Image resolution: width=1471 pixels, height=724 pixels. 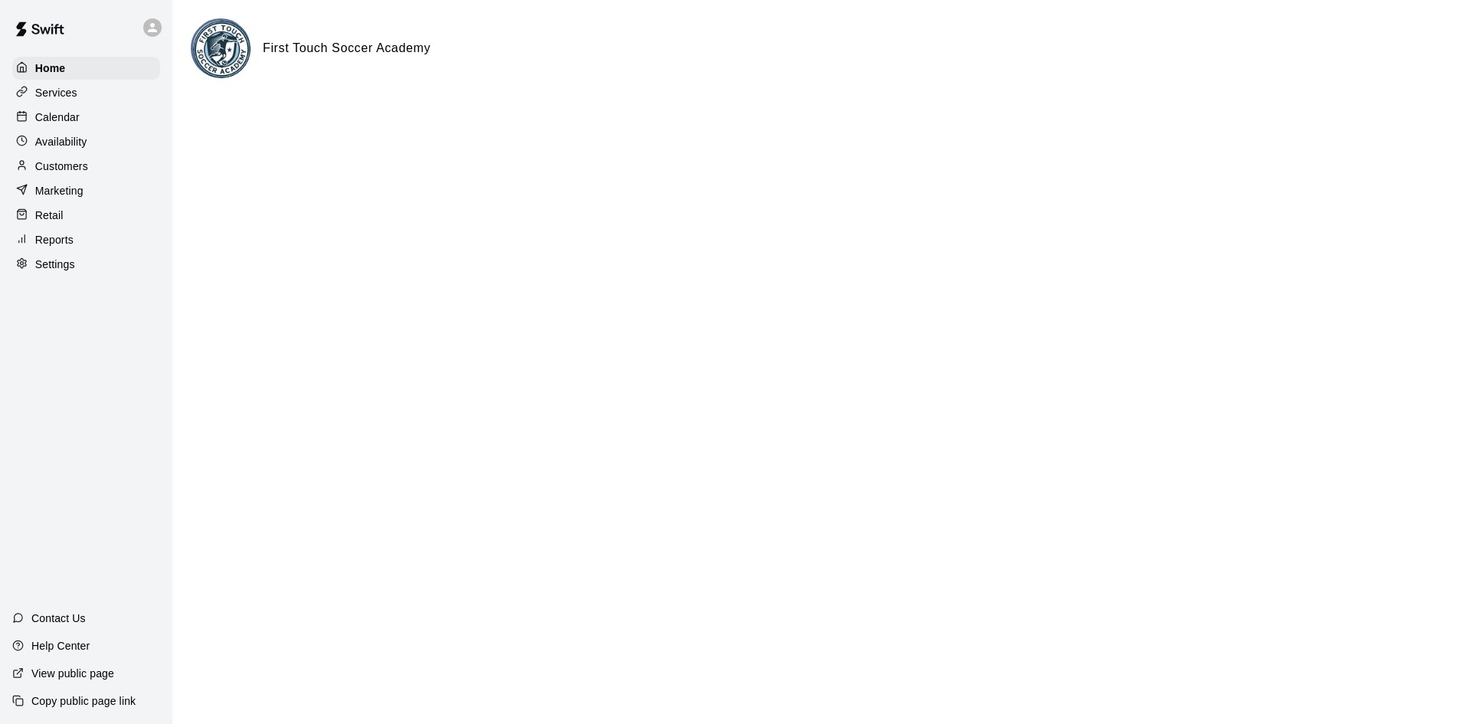 What do you see at coordinates (86, 68) in the screenshot?
I see `div: Home` at bounding box center [86, 68].